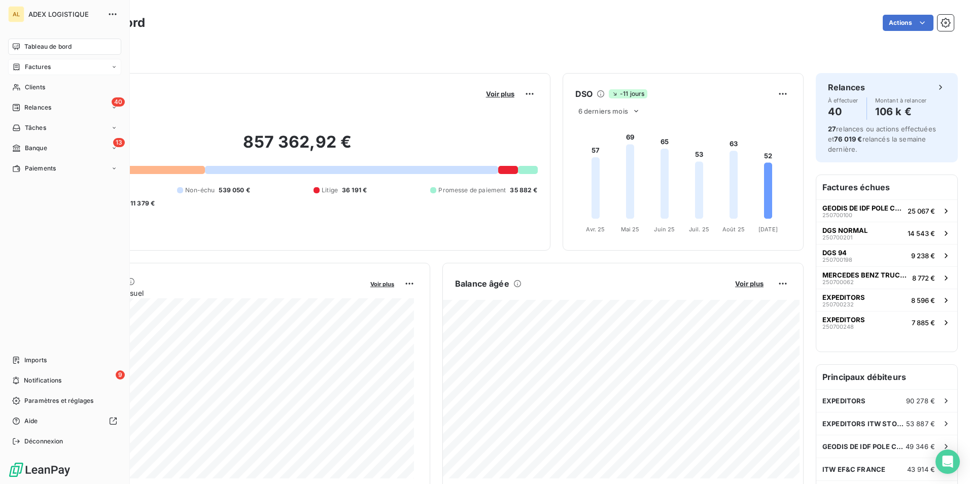 The height and width of the screenshot is (484, 970). I want to click on span: 8 772 €, so click(923, 278).